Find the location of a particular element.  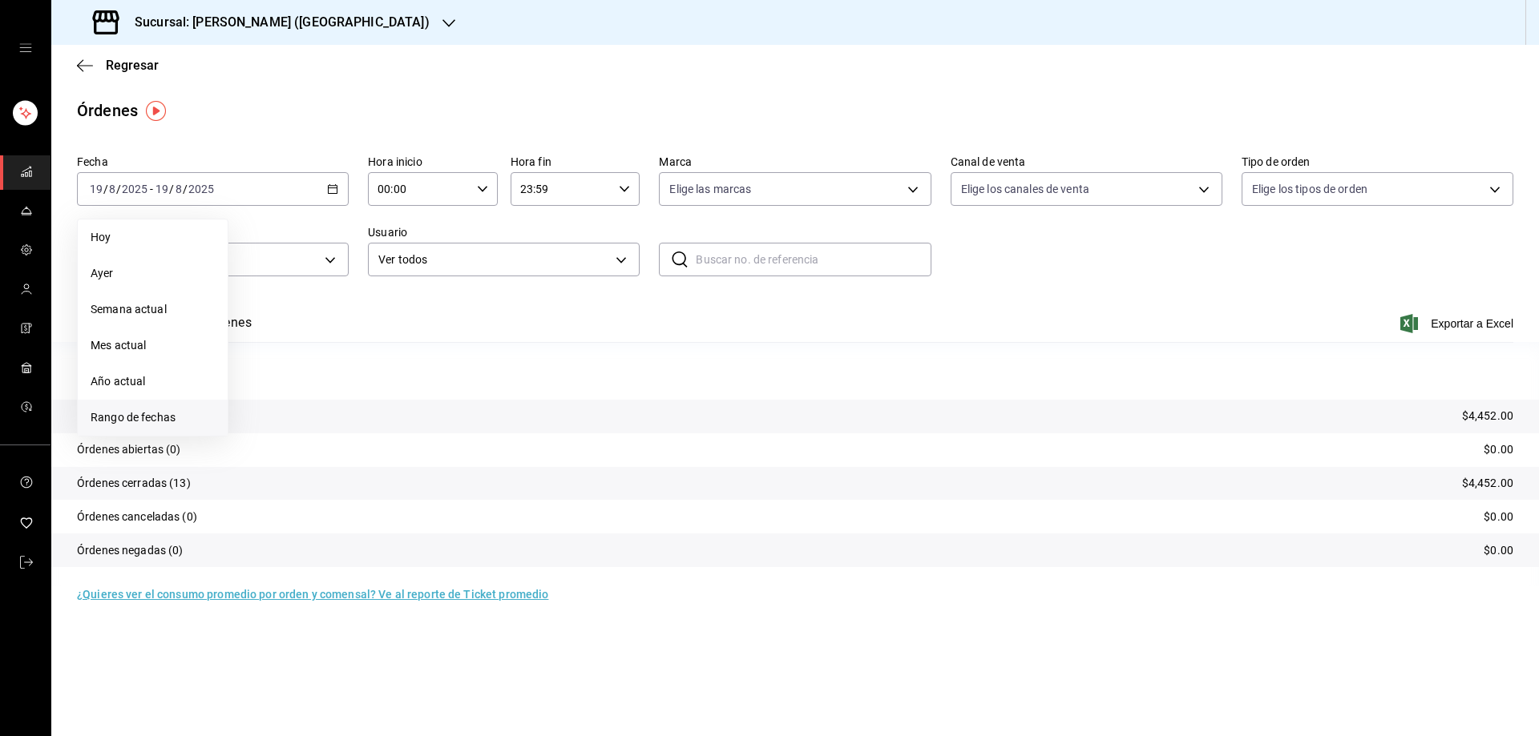

span: Ver todos is located at coordinates (494, 260).